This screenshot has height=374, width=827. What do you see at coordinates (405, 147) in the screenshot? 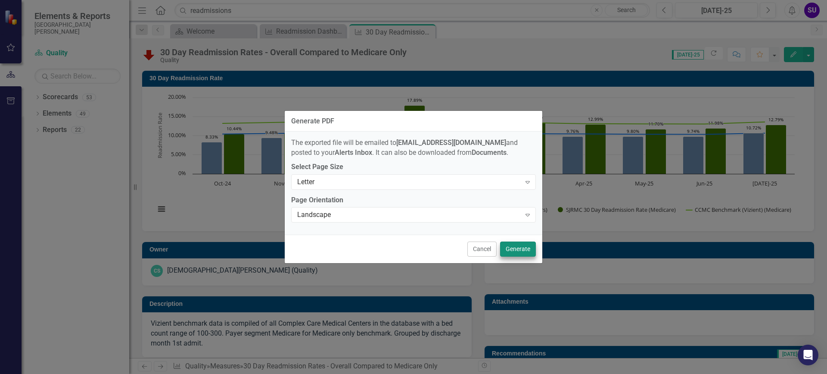
I see `span: The exported file will be emailed to and posted to your . It can also be downloaded from .` at bounding box center [405, 147].